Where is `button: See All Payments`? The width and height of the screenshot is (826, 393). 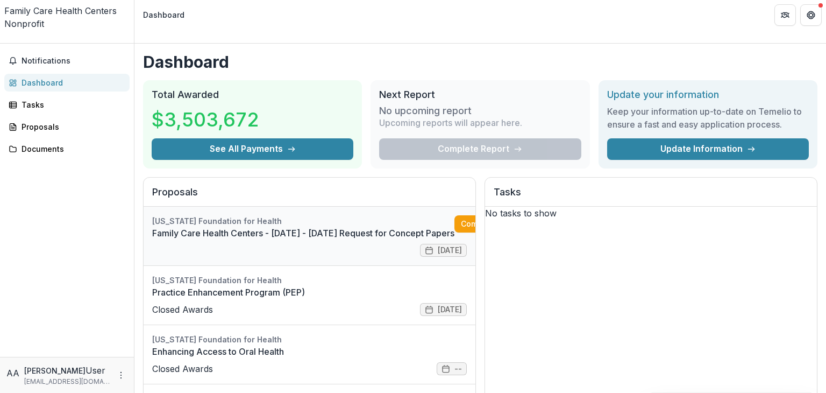
button: See All Payments is located at coordinates (252, 149).